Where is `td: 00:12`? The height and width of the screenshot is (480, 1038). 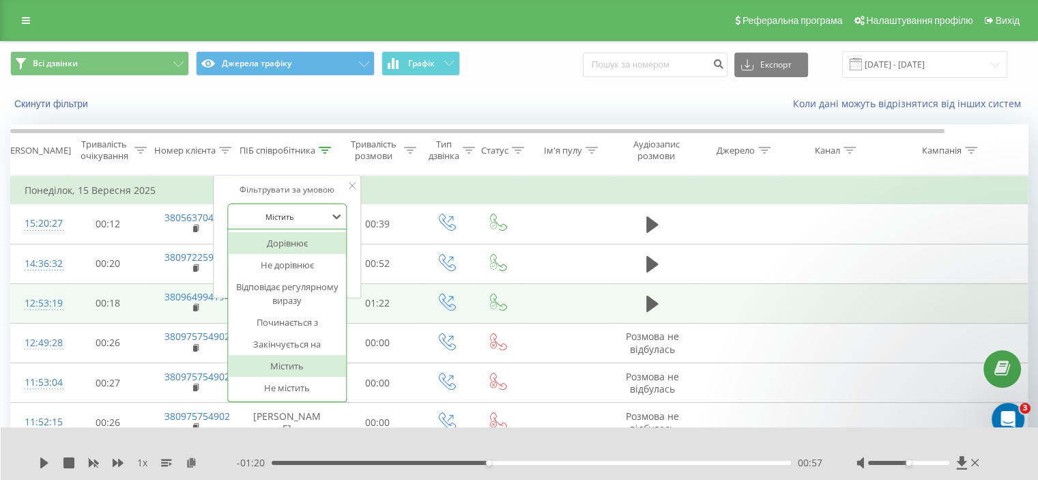 td: 00:12 is located at coordinates (108, 224).